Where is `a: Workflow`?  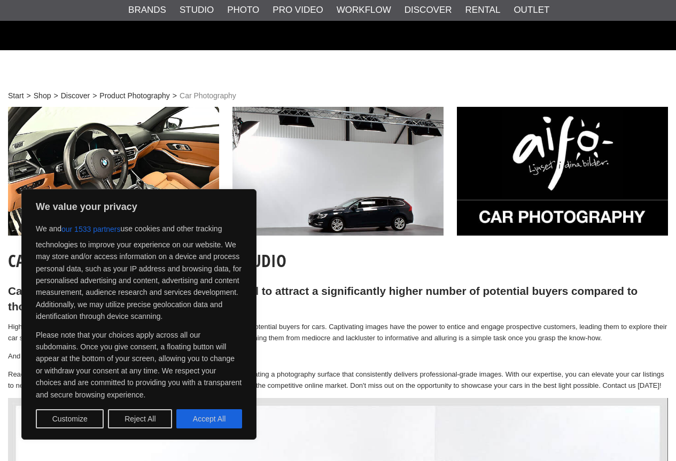
a: Workflow is located at coordinates (364, 10).